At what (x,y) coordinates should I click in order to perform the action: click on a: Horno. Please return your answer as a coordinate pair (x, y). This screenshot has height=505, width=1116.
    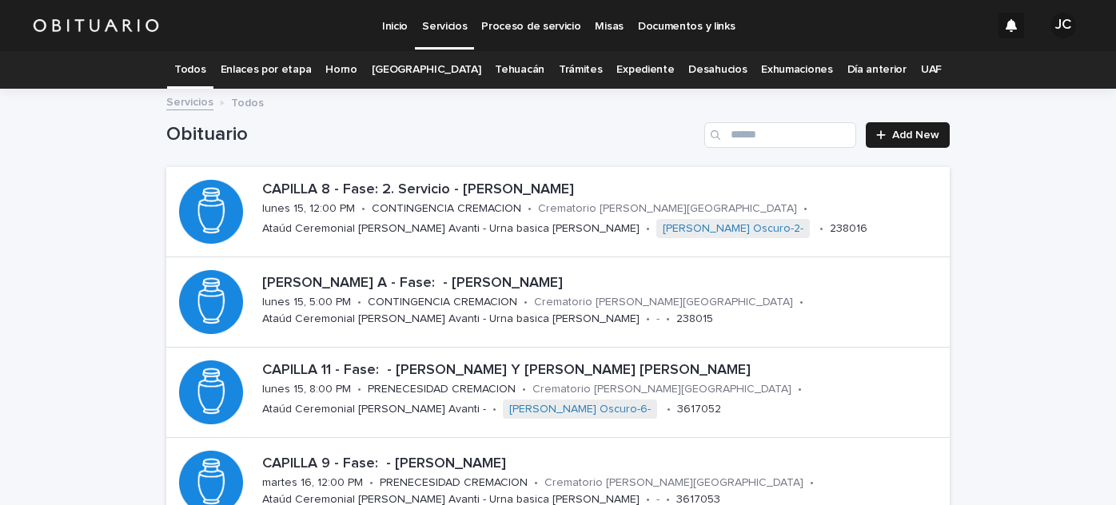
    Looking at the image, I should click on (340, 70).